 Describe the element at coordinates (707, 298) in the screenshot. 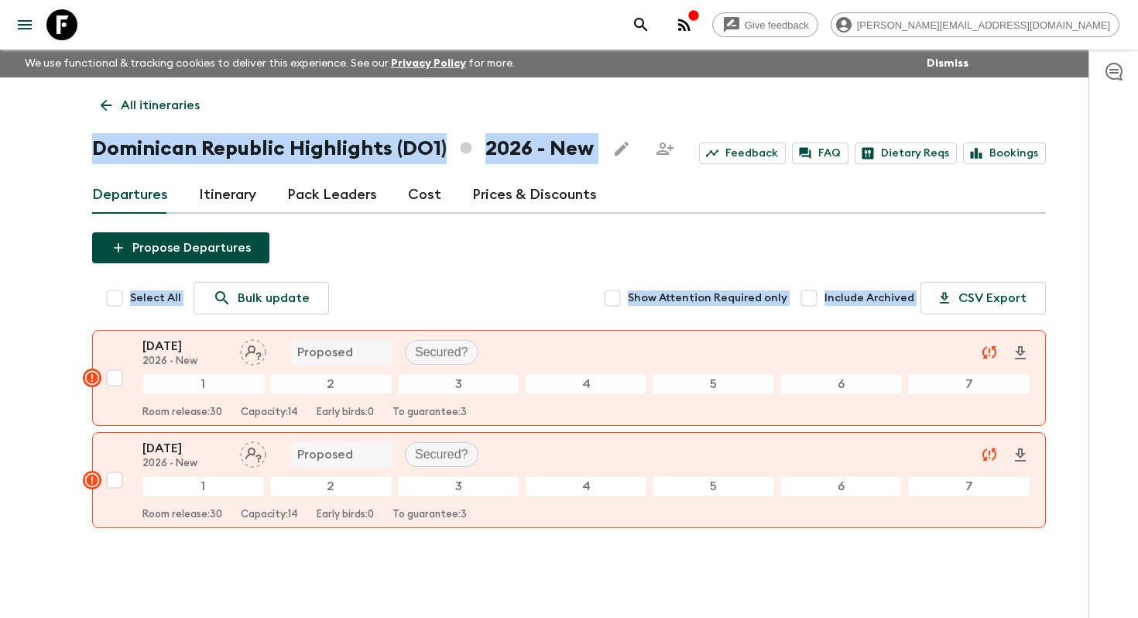

I see `span: Show Attention Required only` at that location.